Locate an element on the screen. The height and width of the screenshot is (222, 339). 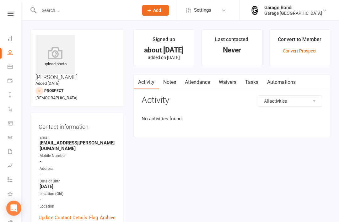
div: Last contacted is located at coordinates (232, 41).